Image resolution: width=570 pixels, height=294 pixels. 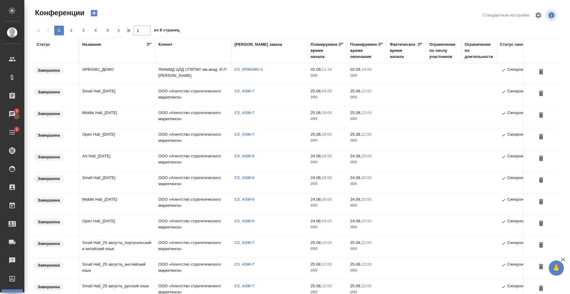 What do you see at coordinates (552, 15) in the screenshot?
I see `span: Посмотреть информацию` at bounding box center [552, 15].